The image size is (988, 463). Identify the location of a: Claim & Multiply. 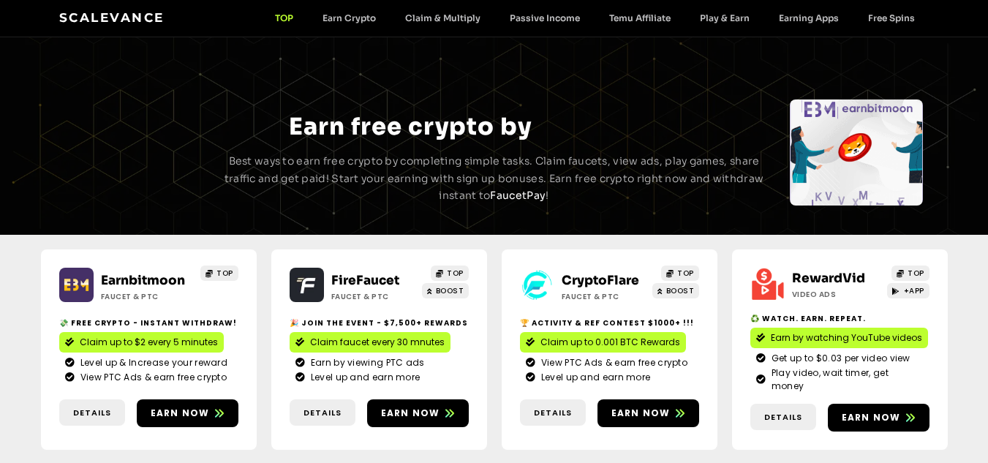
(443, 18).